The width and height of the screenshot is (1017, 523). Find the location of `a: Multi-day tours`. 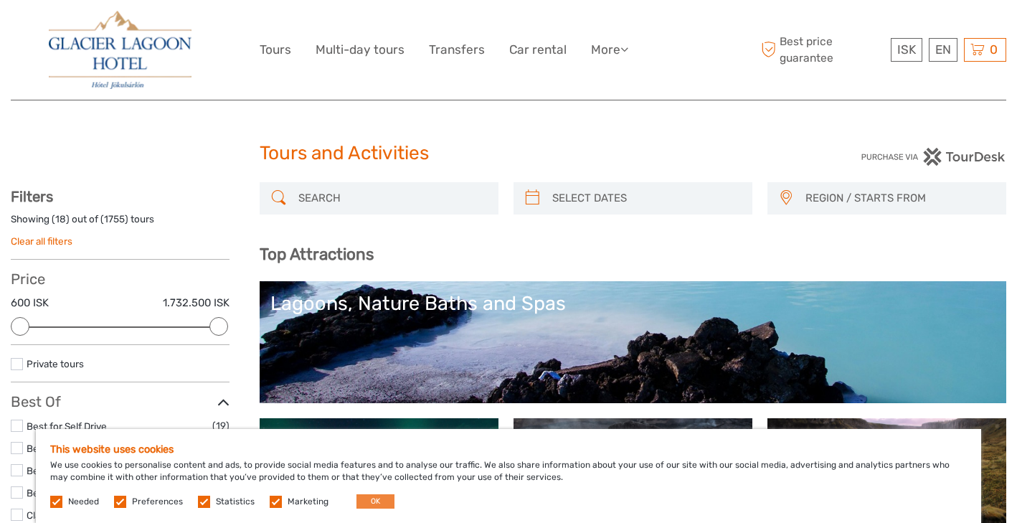

a: Multi-day tours is located at coordinates (360, 49).